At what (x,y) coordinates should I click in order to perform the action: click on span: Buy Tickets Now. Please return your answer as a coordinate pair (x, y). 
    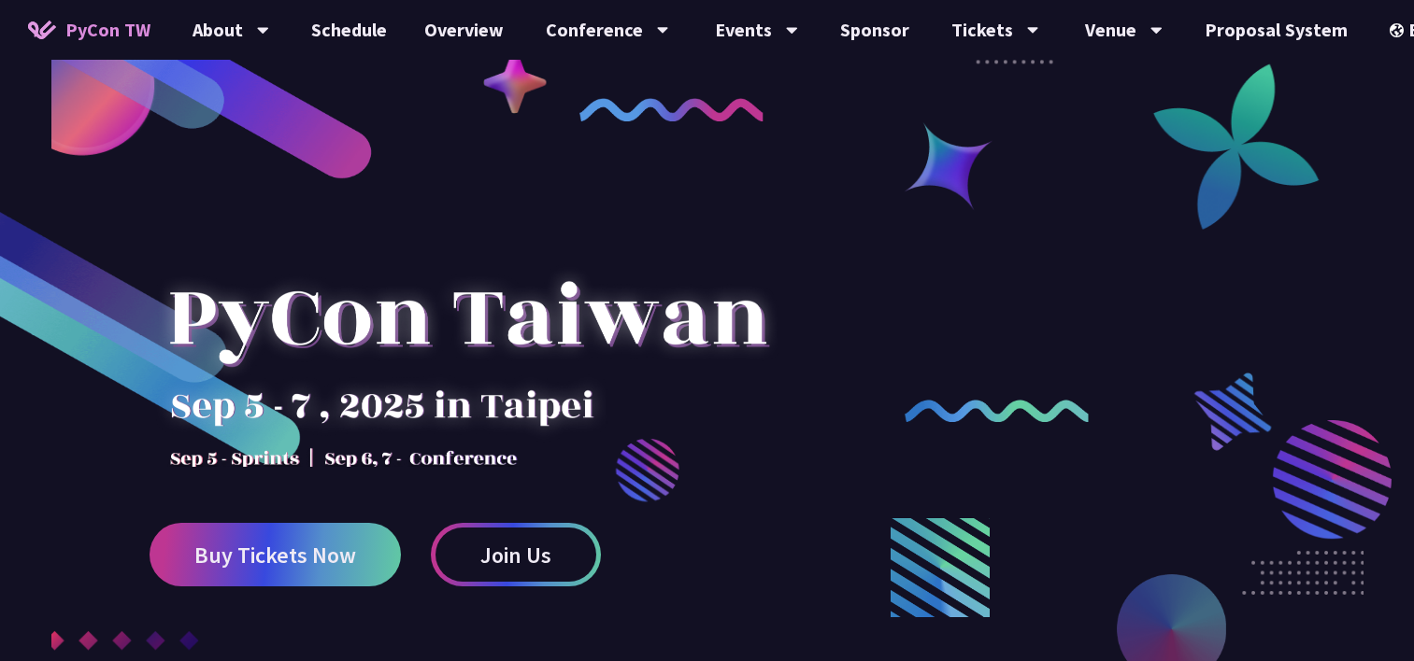
    Looking at the image, I should click on (275, 555).